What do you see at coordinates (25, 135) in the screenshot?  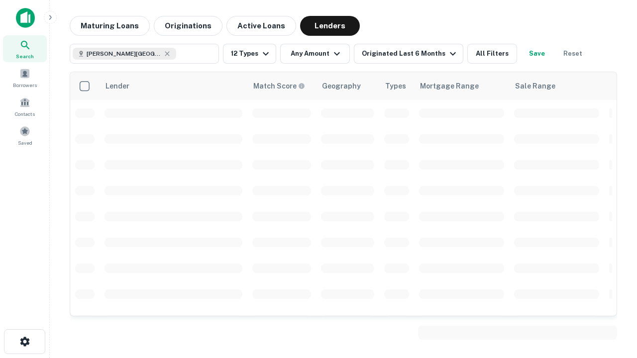 I see `div: Saved` at bounding box center [25, 135].